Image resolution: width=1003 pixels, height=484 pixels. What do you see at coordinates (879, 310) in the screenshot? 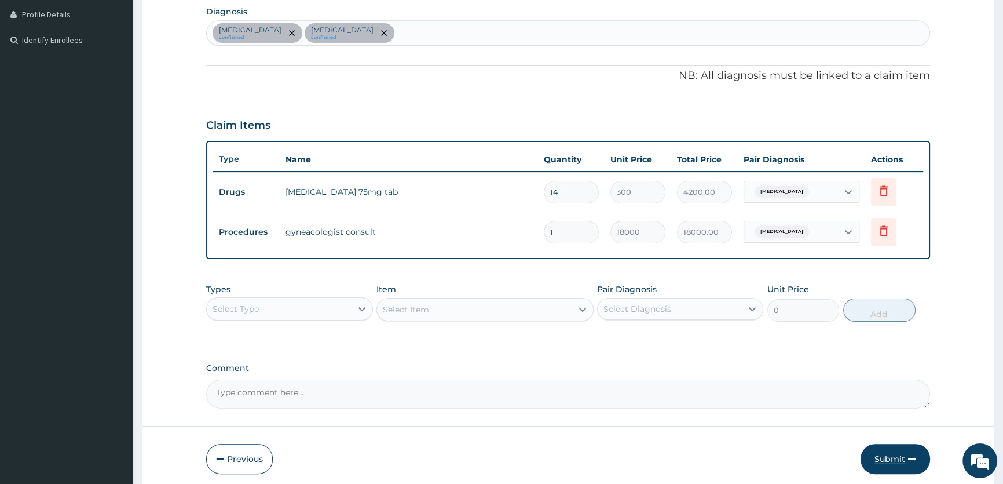
I see `button: Add` at bounding box center [879, 310].